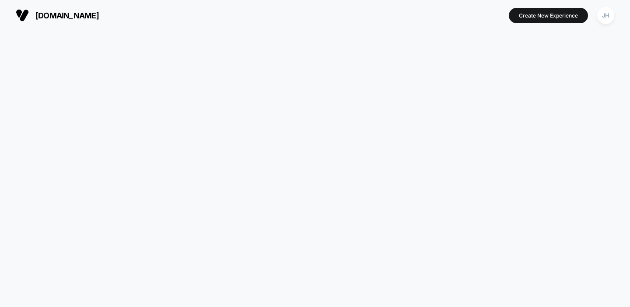 The height and width of the screenshot is (307, 630). Describe the element at coordinates (548, 15) in the screenshot. I see `button: Create New Experience` at that location.